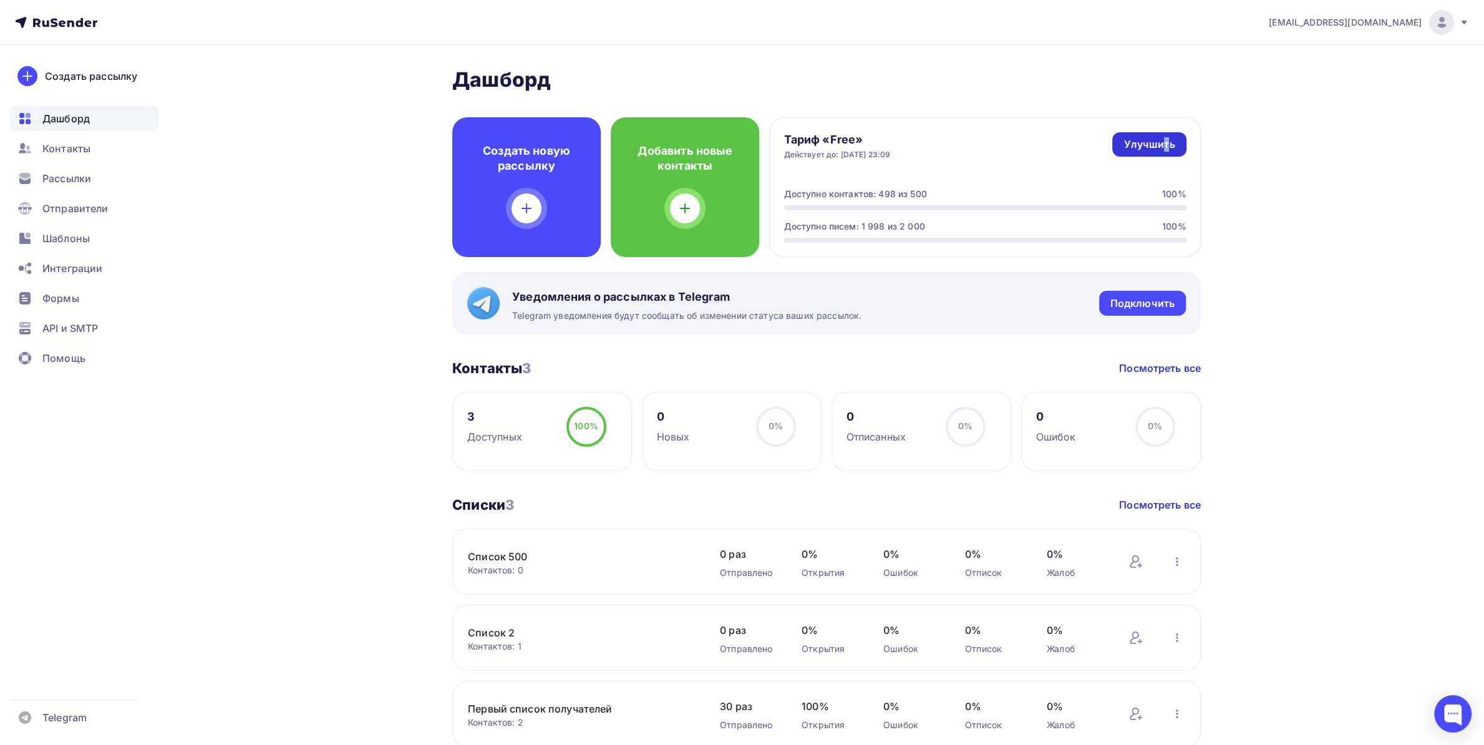  What do you see at coordinates (91, 76) in the screenshot?
I see `div: Создать рассылку` at bounding box center [91, 76].